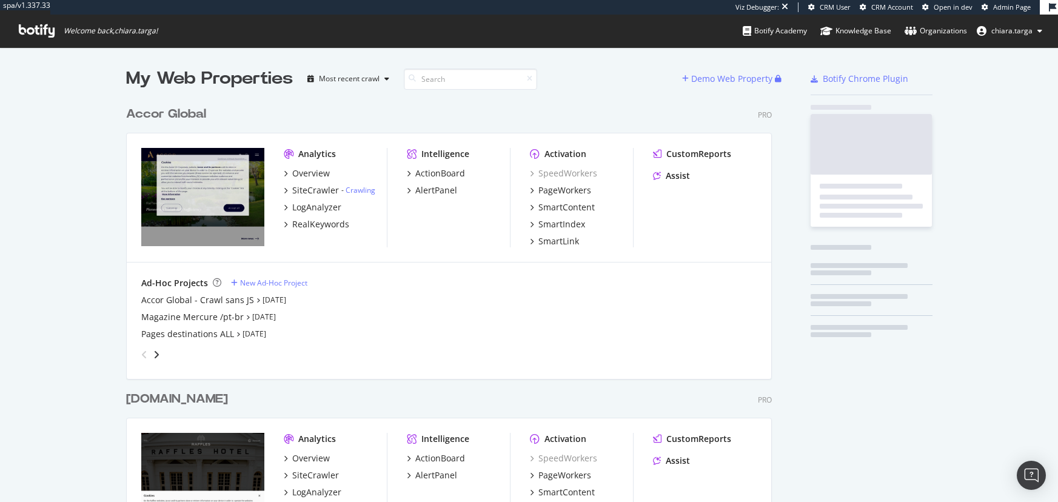 The width and height of the screenshot is (1058, 502). I want to click on div: Analytics, so click(317, 154).